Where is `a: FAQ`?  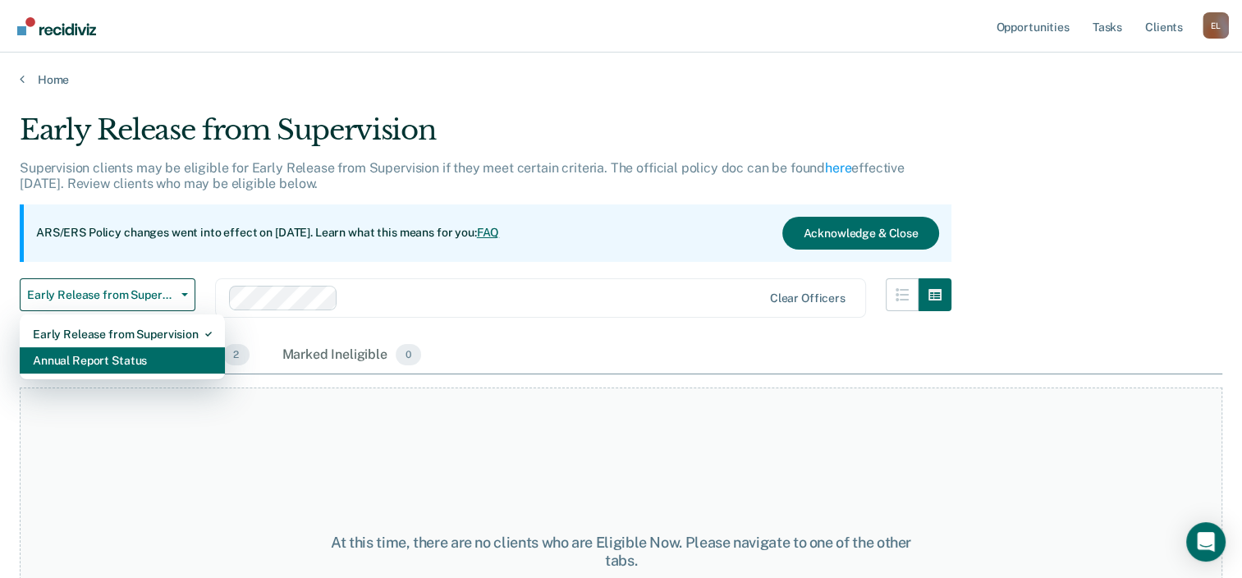
a: FAQ is located at coordinates (489, 232).